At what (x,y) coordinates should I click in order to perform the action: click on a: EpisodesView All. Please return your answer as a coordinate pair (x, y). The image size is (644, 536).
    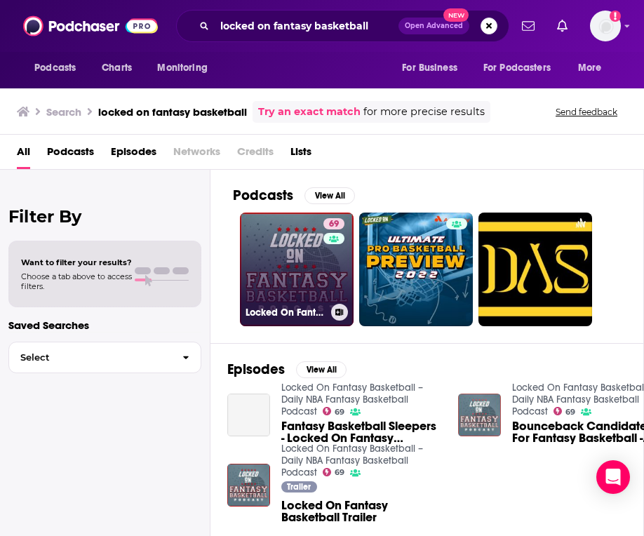
    Looking at the image, I should click on (287, 369).